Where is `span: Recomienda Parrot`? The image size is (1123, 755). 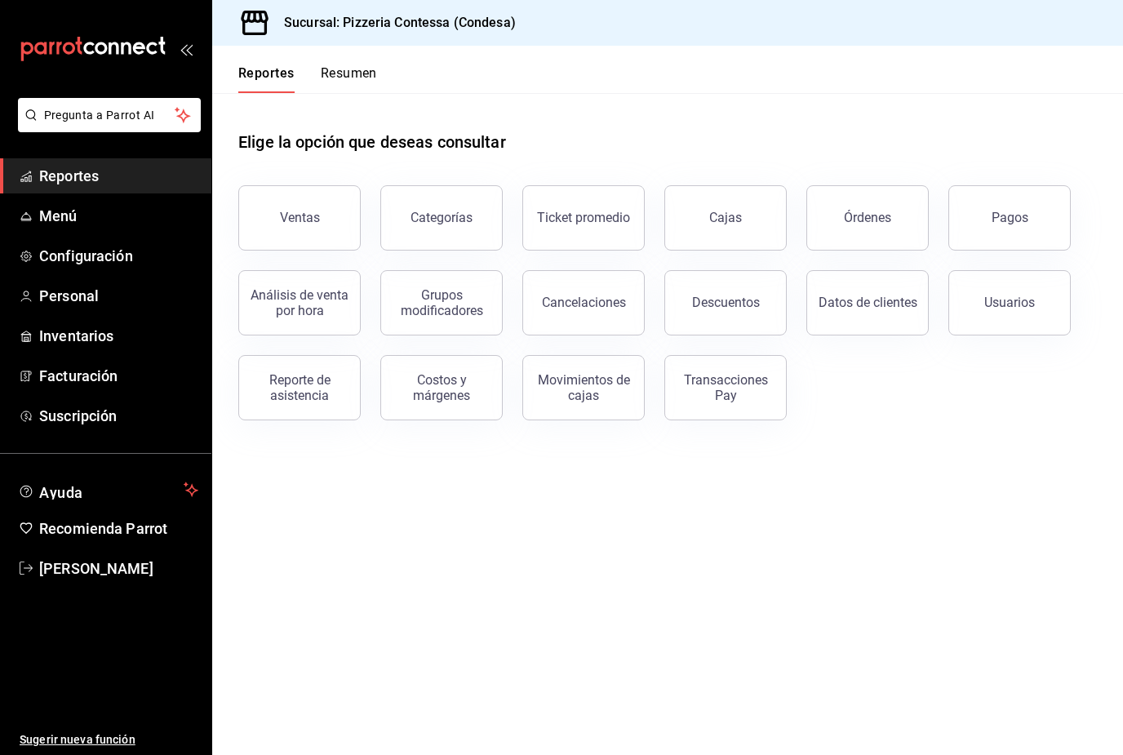
span: Recomienda Parrot is located at coordinates (118, 528).